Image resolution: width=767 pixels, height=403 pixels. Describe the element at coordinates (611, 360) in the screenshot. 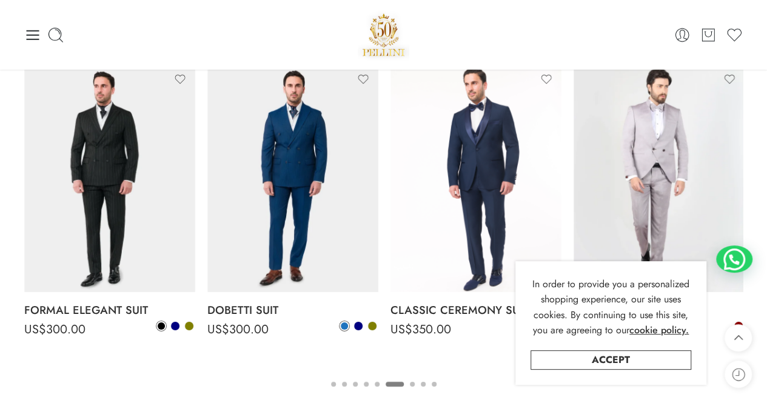

I see `a: Accept` at that location.